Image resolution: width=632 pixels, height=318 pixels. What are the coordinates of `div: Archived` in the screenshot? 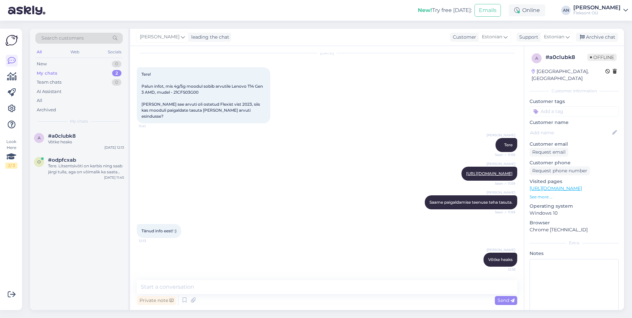 It's located at (46, 110).